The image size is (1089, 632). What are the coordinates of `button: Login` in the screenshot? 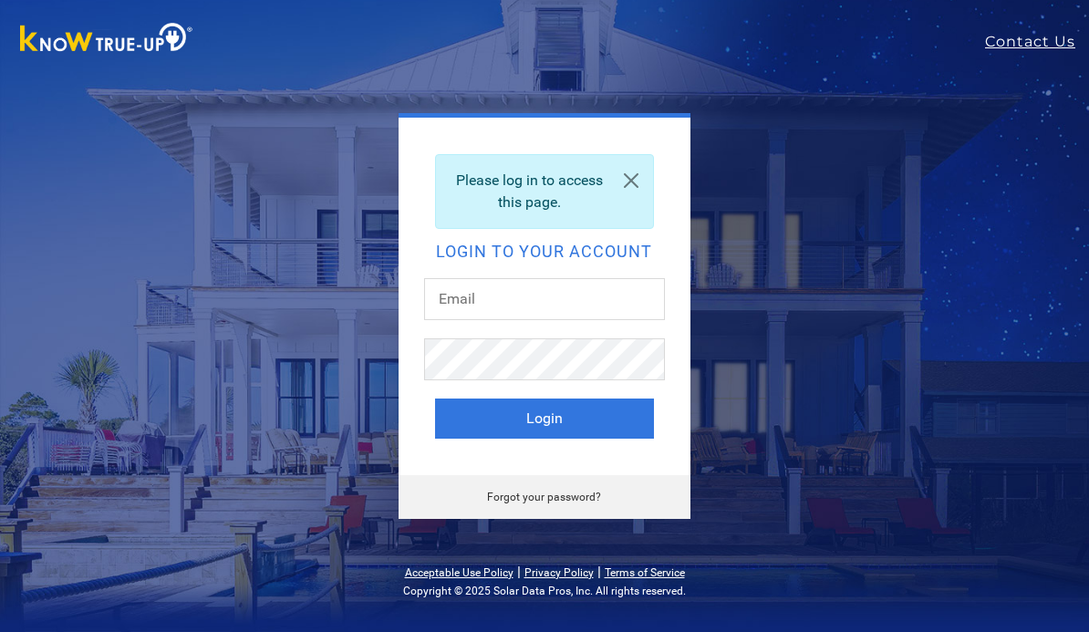 It's located at (545, 419).